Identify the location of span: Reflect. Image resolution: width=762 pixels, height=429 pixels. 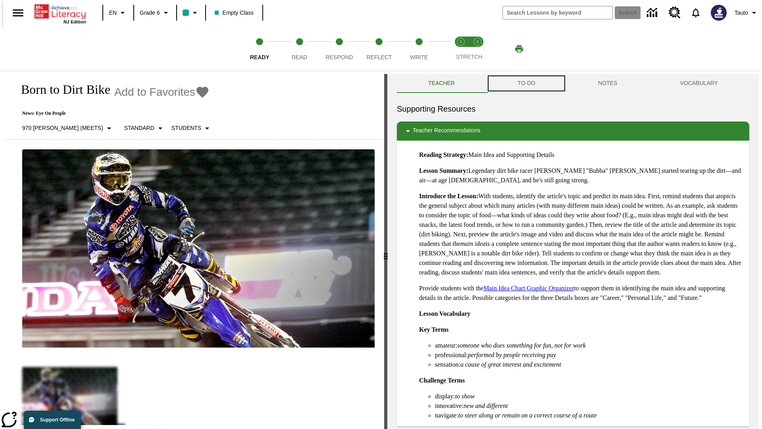
(380, 57).